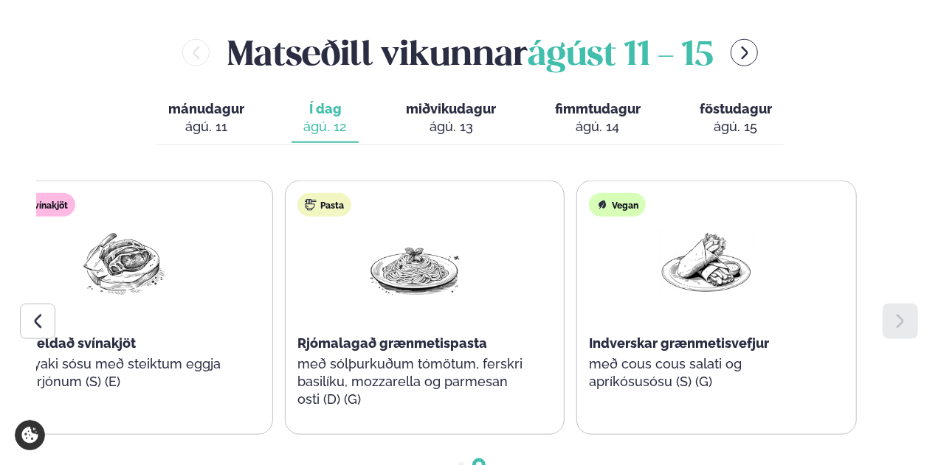 This screenshot has width=941, height=465. What do you see at coordinates (30, 435) in the screenshot?
I see `a: Cookie settings` at bounding box center [30, 435].